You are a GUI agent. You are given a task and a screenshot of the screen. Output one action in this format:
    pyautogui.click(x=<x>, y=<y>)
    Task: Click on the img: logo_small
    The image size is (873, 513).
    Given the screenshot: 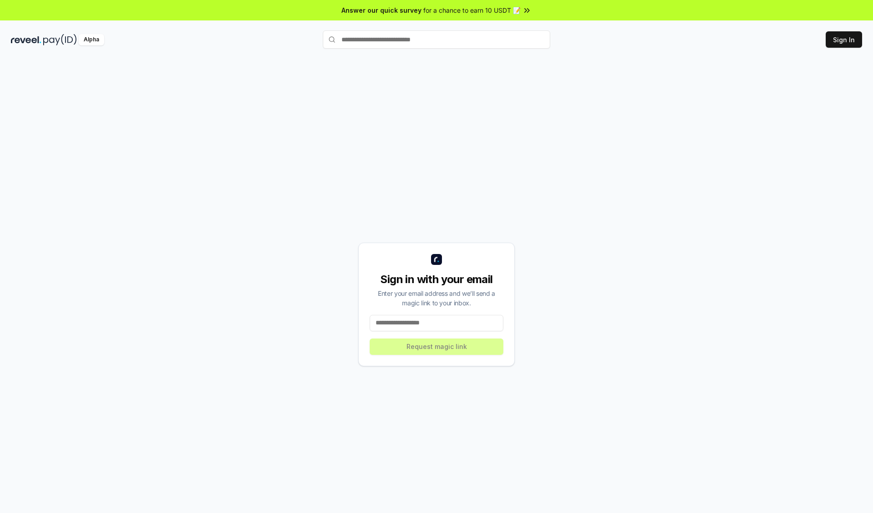 What is the action you would take?
    pyautogui.click(x=436, y=260)
    